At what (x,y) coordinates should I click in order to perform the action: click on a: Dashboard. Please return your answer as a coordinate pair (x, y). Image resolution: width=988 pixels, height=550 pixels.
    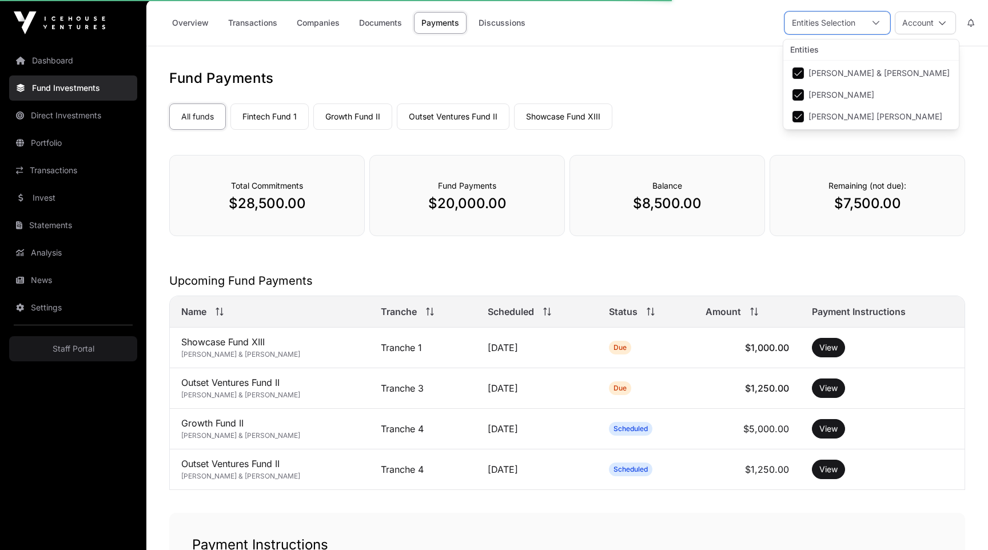
    Looking at the image, I should click on (73, 61).